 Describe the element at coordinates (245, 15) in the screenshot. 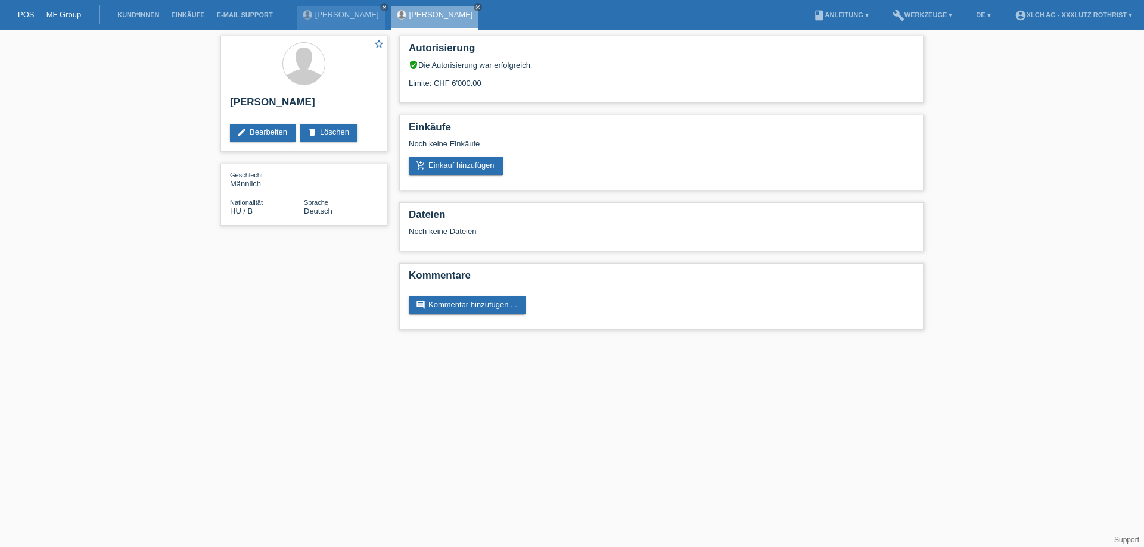

I see `a: E-Mail Support` at that location.